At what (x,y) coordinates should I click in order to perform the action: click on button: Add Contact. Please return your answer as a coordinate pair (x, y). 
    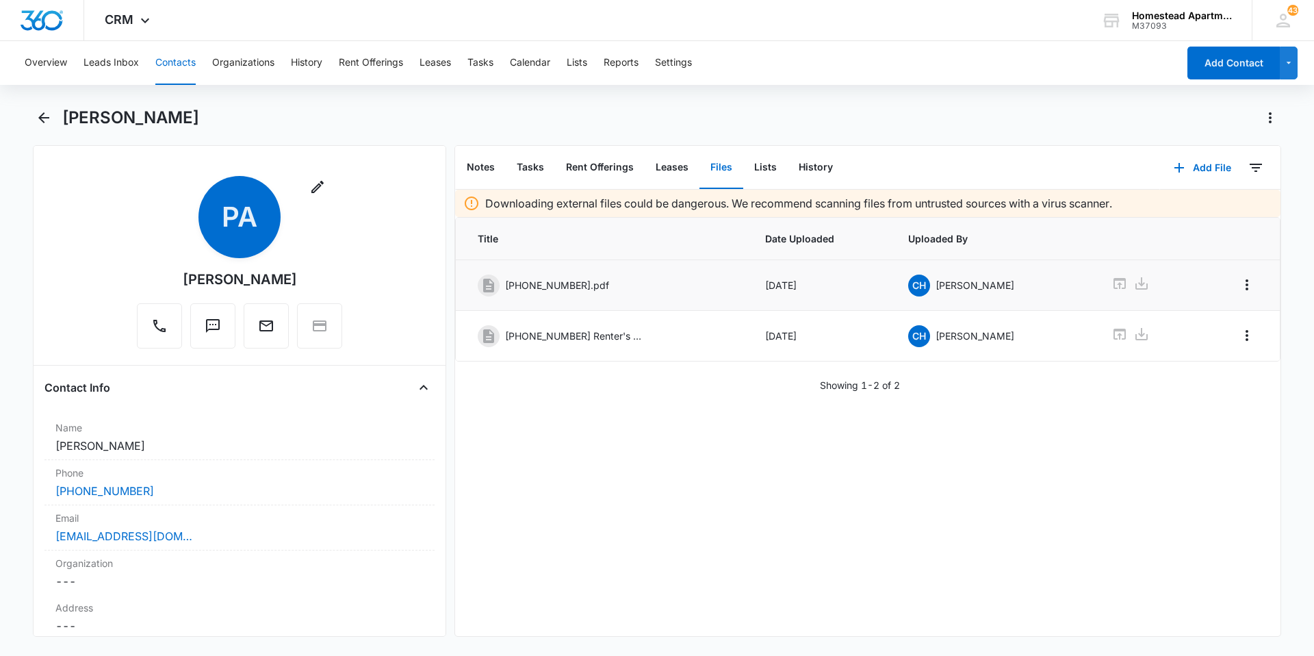
    Looking at the image, I should click on (1233, 63).